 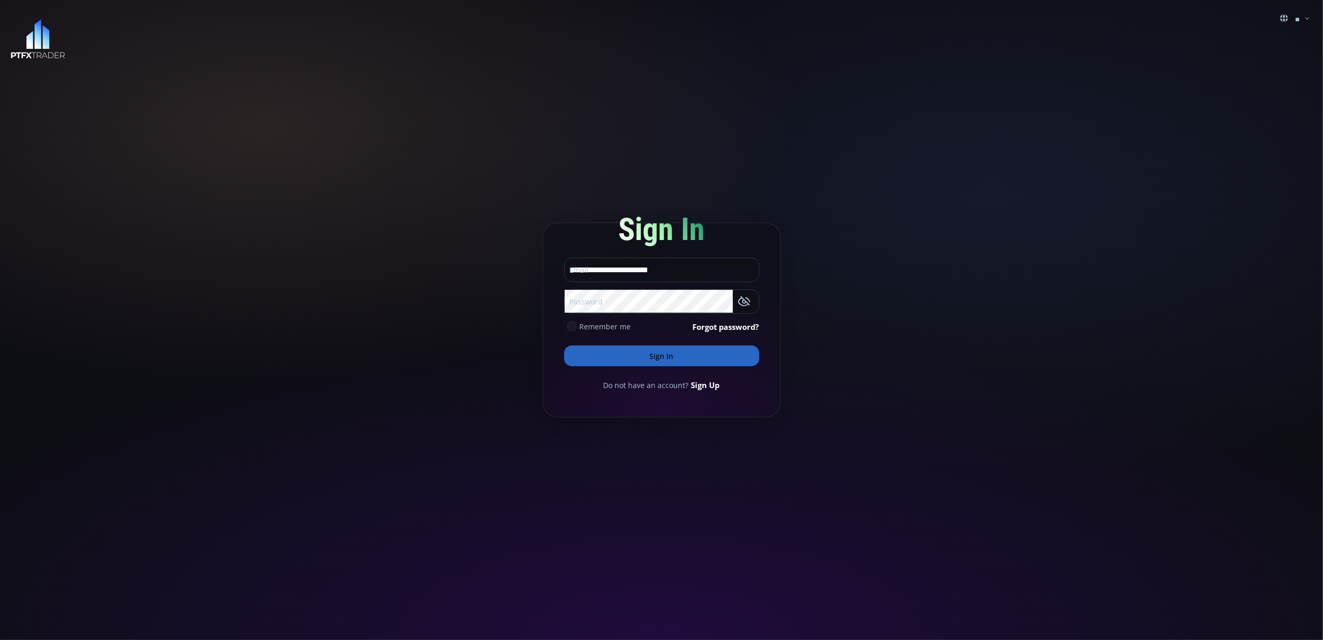 What do you see at coordinates (726, 327) in the screenshot?
I see `a: Forgot password?` at bounding box center [726, 327].